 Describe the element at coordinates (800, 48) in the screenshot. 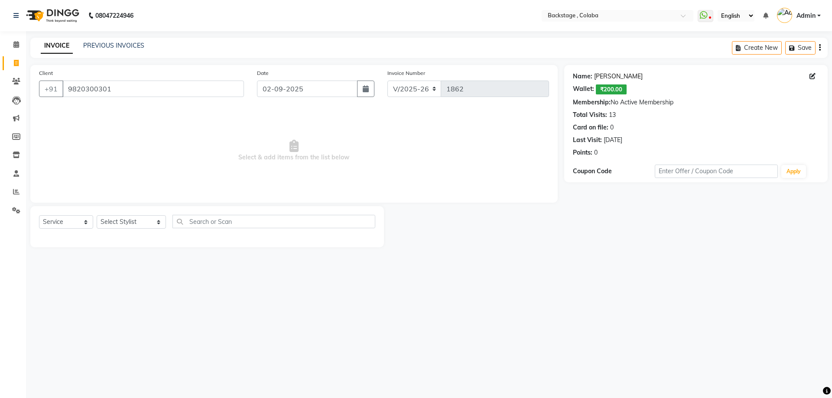

I see `button: Save` at that location.